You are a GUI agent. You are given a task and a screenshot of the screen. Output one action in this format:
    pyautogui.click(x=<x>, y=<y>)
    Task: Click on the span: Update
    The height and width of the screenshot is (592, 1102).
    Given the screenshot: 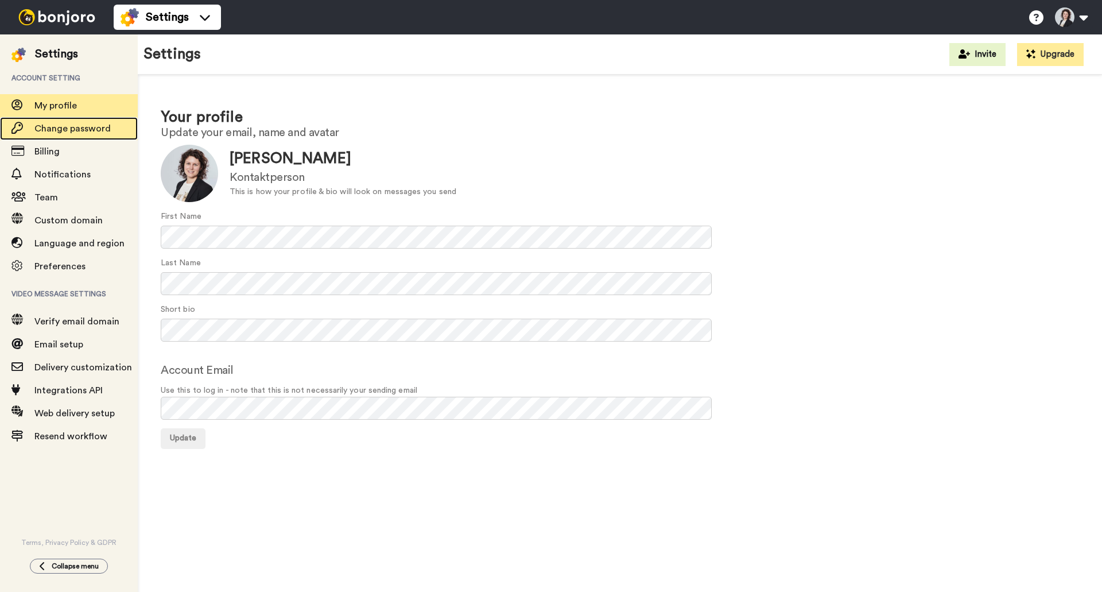 What is the action you would take?
    pyautogui.click(x=183, y=438)
    